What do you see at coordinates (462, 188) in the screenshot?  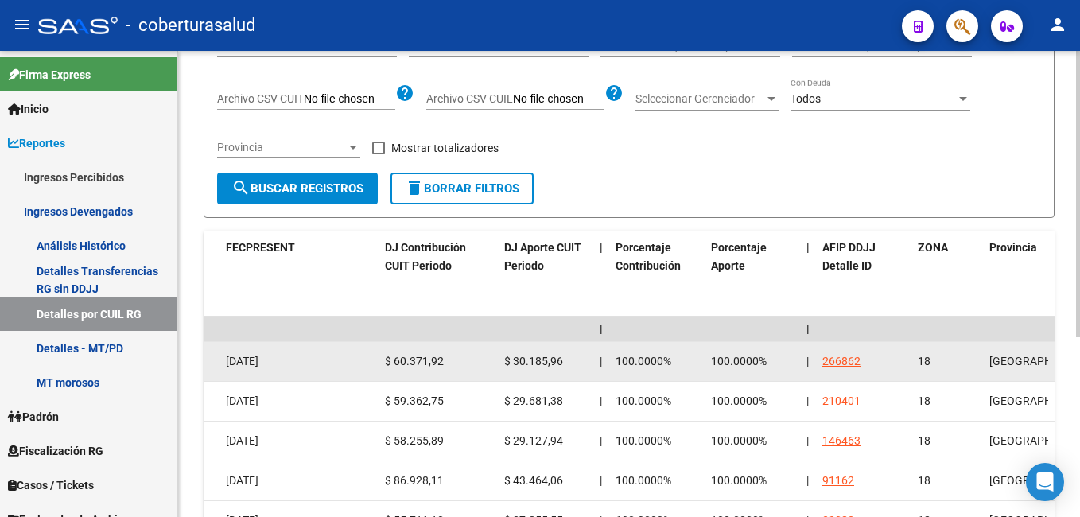 I see `button: Borrar Filtros` at bounding box center [462, 188].